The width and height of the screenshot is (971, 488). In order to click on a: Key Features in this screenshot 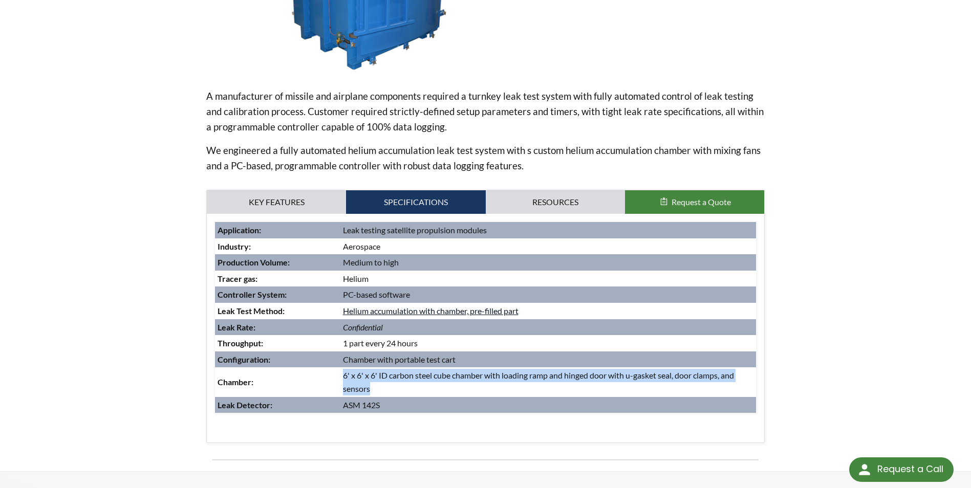, I will do `click(276, 202)`.